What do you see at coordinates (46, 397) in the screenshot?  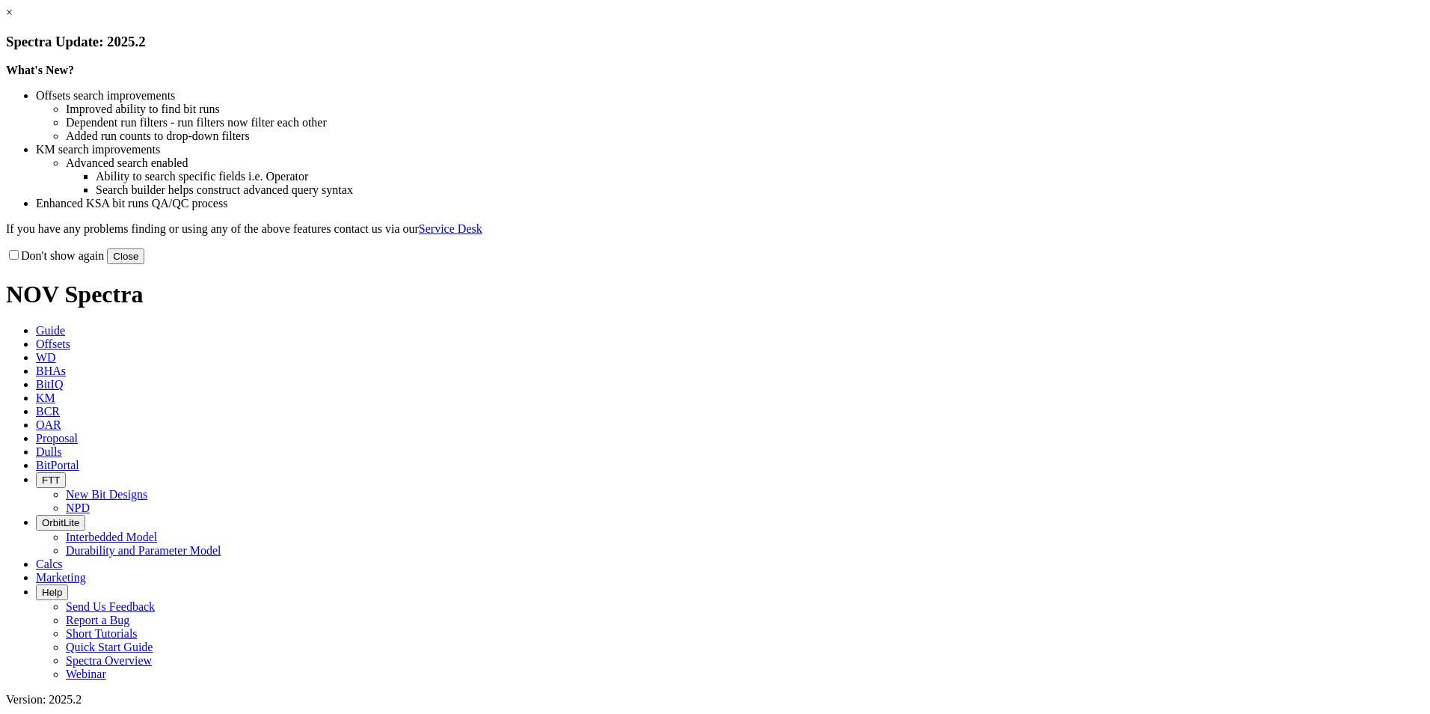 I see `span: KM` at bounding box center [46, 397].